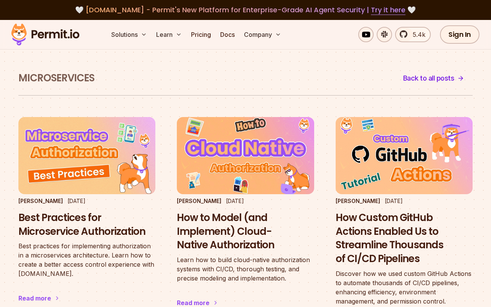  What do you see at coordinates (56, 78) in the screenshot?
I see `h1: Microservices` at bounding box center [56, 78].